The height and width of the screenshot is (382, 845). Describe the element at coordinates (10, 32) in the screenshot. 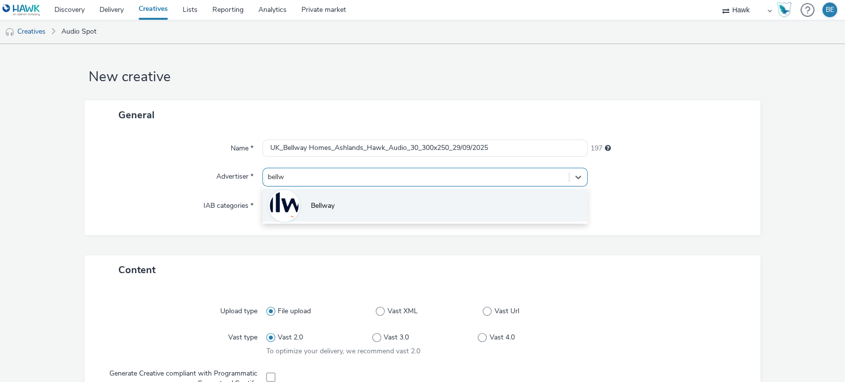

I see `img: audio` at that location.